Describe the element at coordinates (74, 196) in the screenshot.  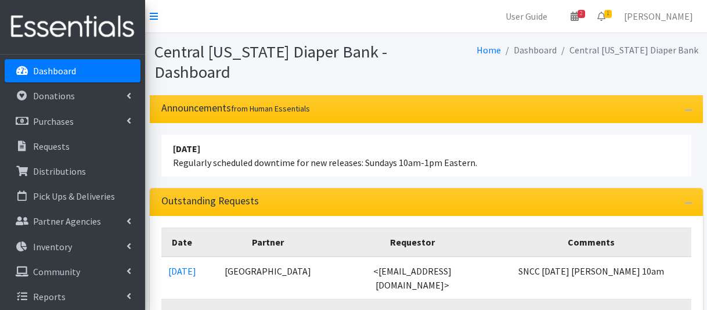
I see `p: Pick Ups & Deliveries` at that location.